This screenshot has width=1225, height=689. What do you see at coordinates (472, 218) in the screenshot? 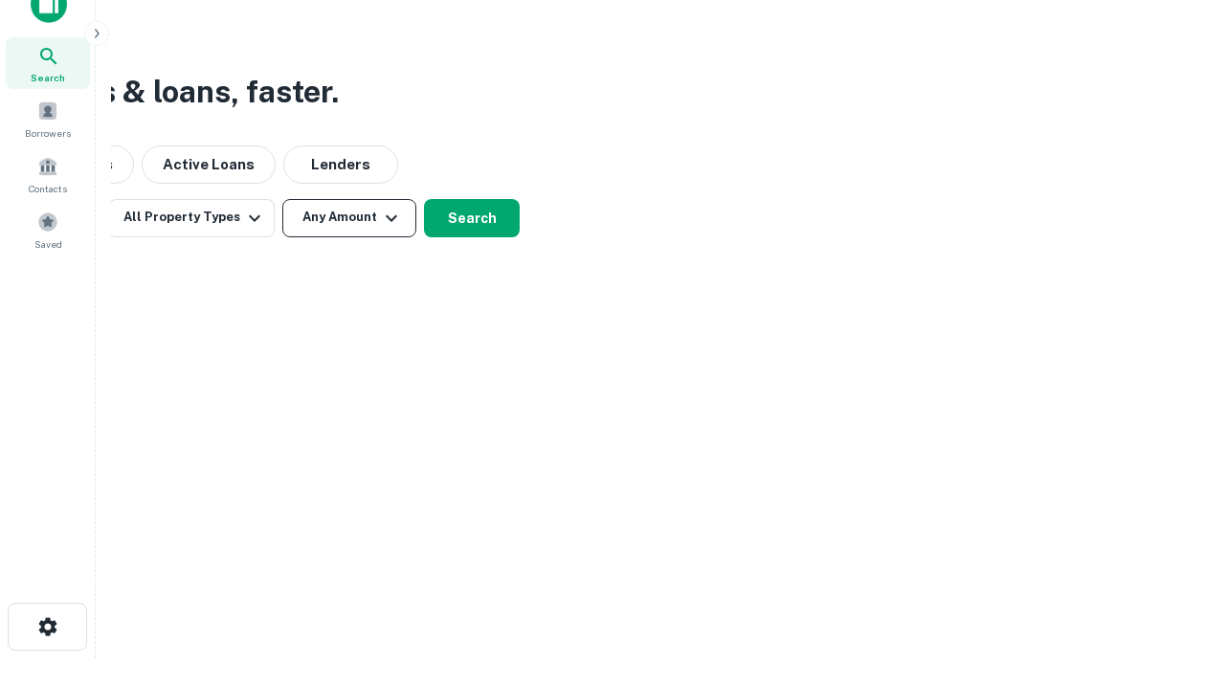
I see `button: Search` at bounding box center [472, 218].